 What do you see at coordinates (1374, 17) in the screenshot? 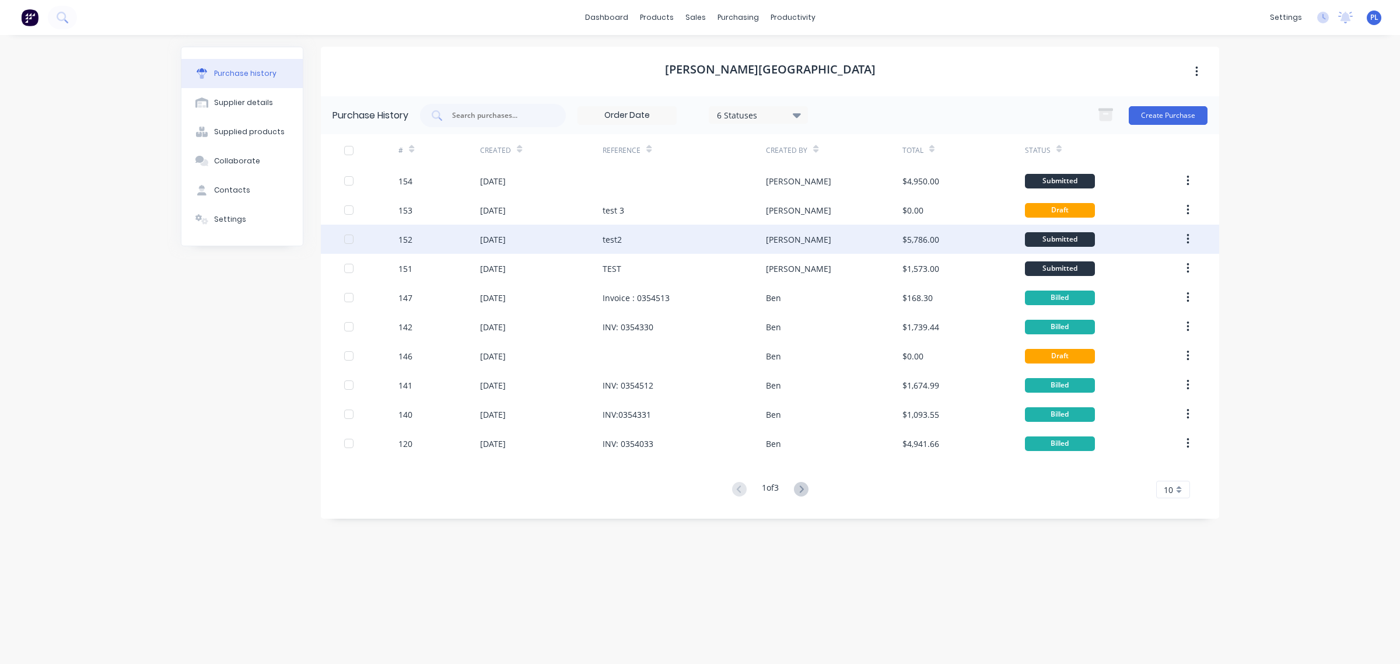
I see `span: PL` at bounding box center [1374, 17].